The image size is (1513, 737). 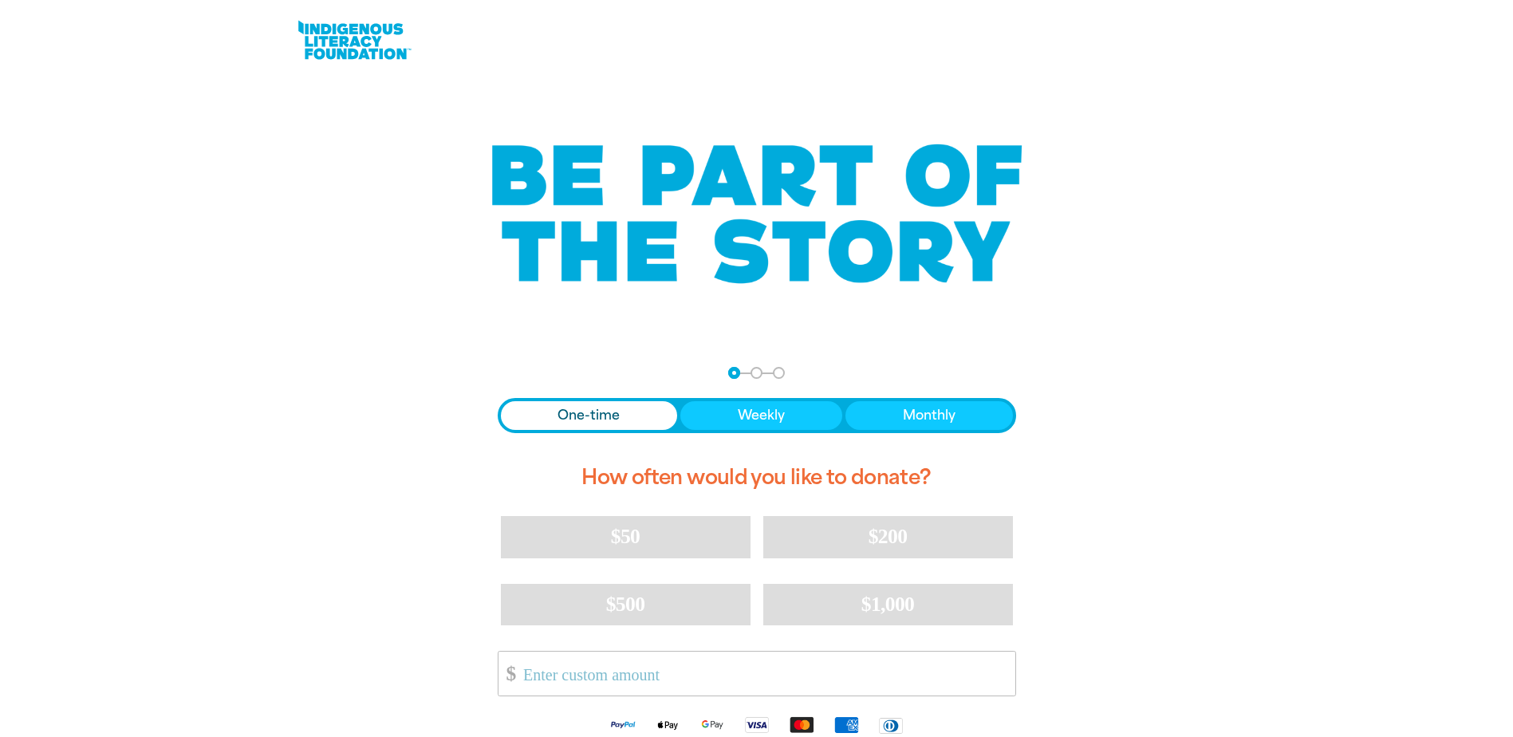 I want to click on input: Enter custom amount, so click(x=763, y=673).